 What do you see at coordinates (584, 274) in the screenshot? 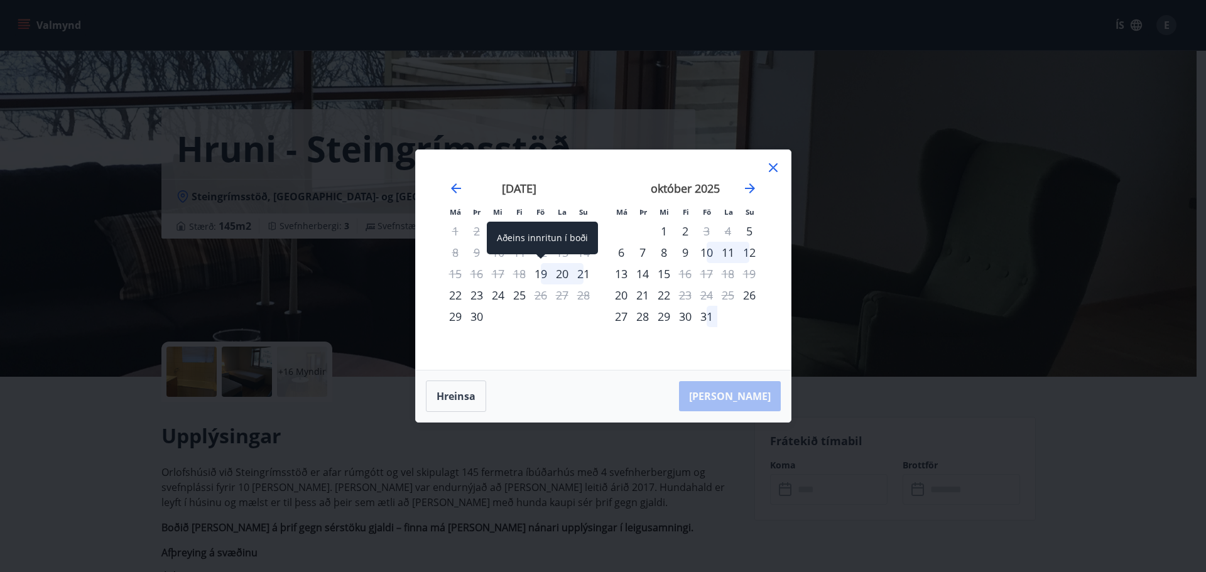
I see `div: 21` at bounding box center [584, 274].